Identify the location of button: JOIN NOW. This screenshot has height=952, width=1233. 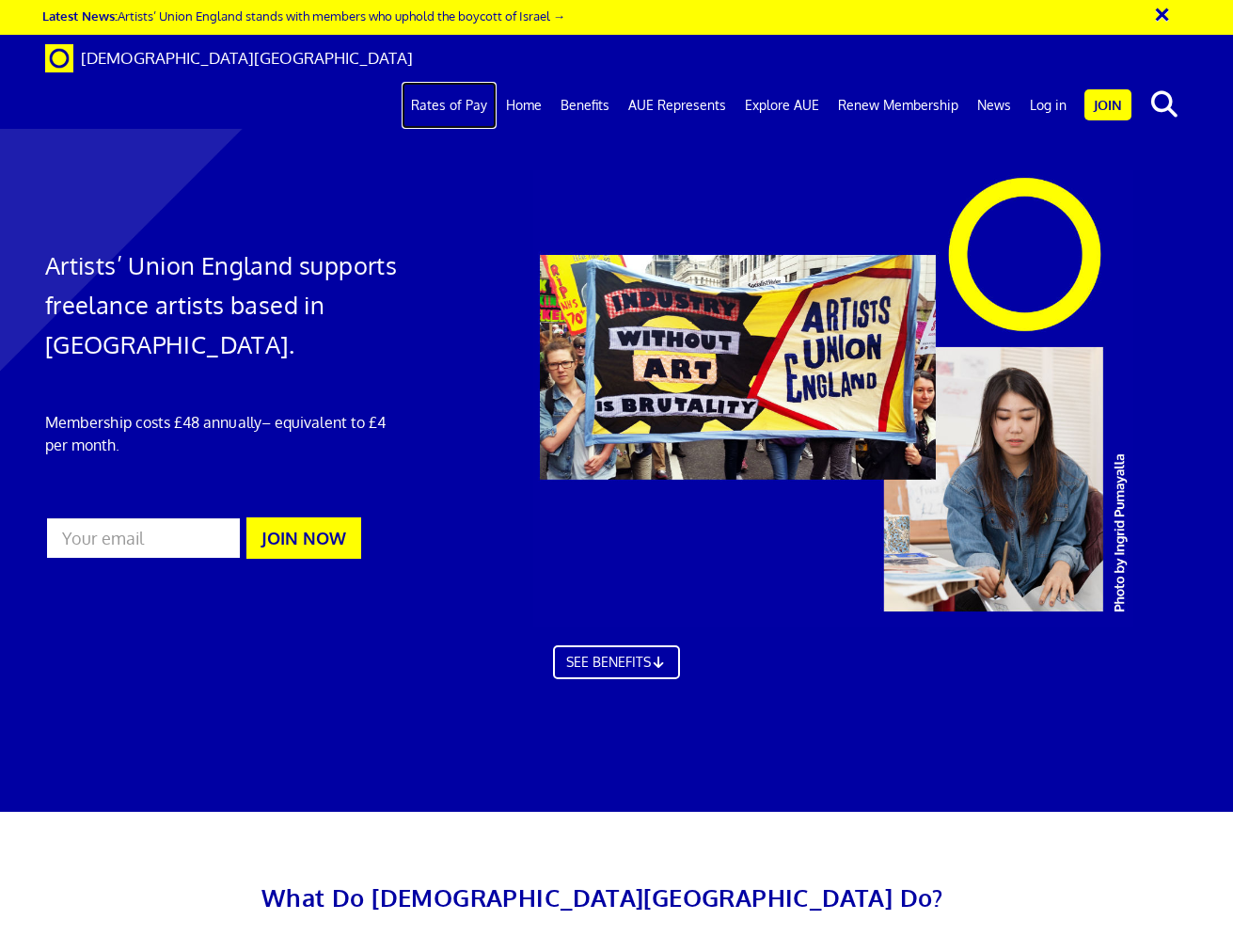
(304, 538).